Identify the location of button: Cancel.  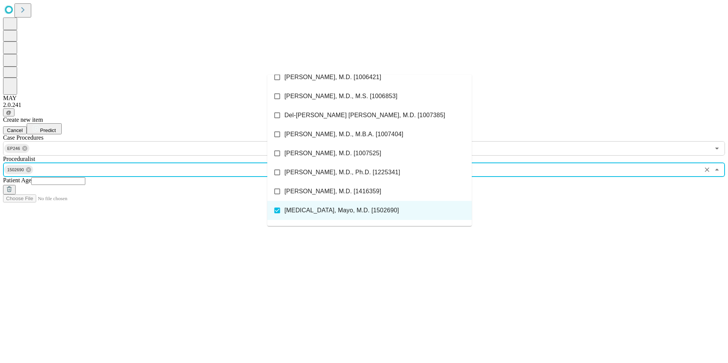
(15, 130).